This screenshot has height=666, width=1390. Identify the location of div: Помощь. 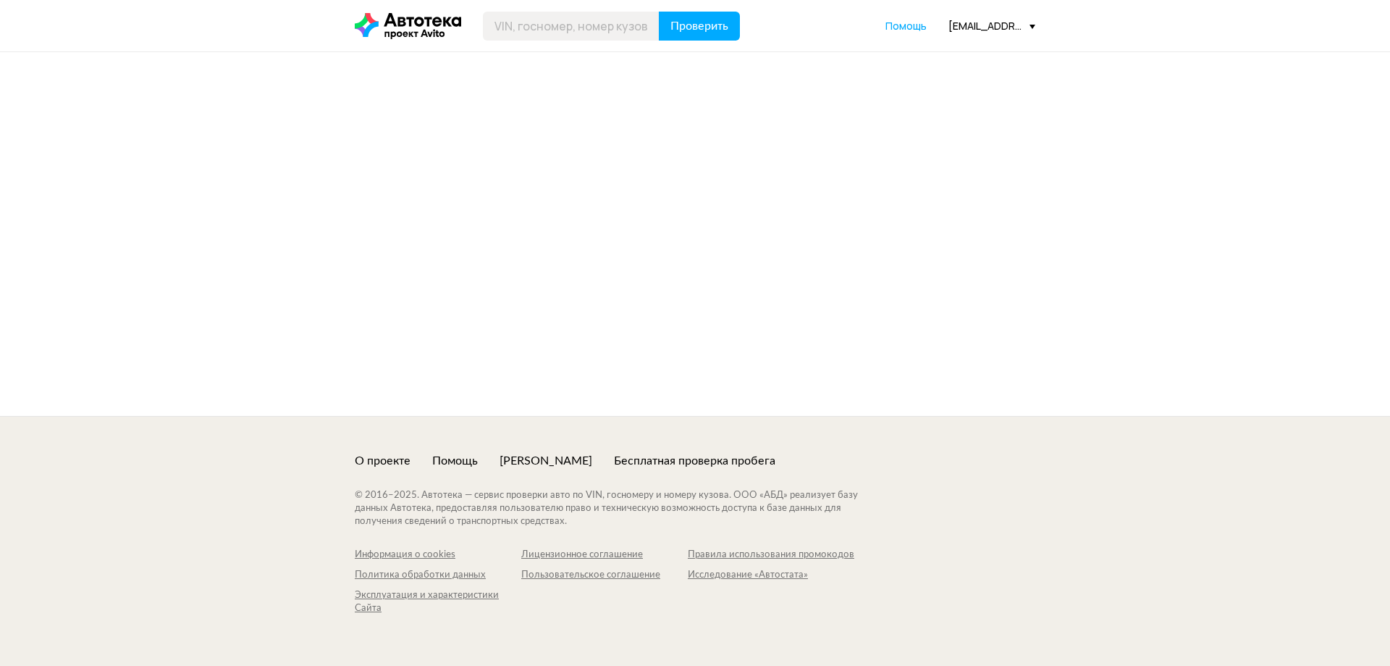
(455, 461).